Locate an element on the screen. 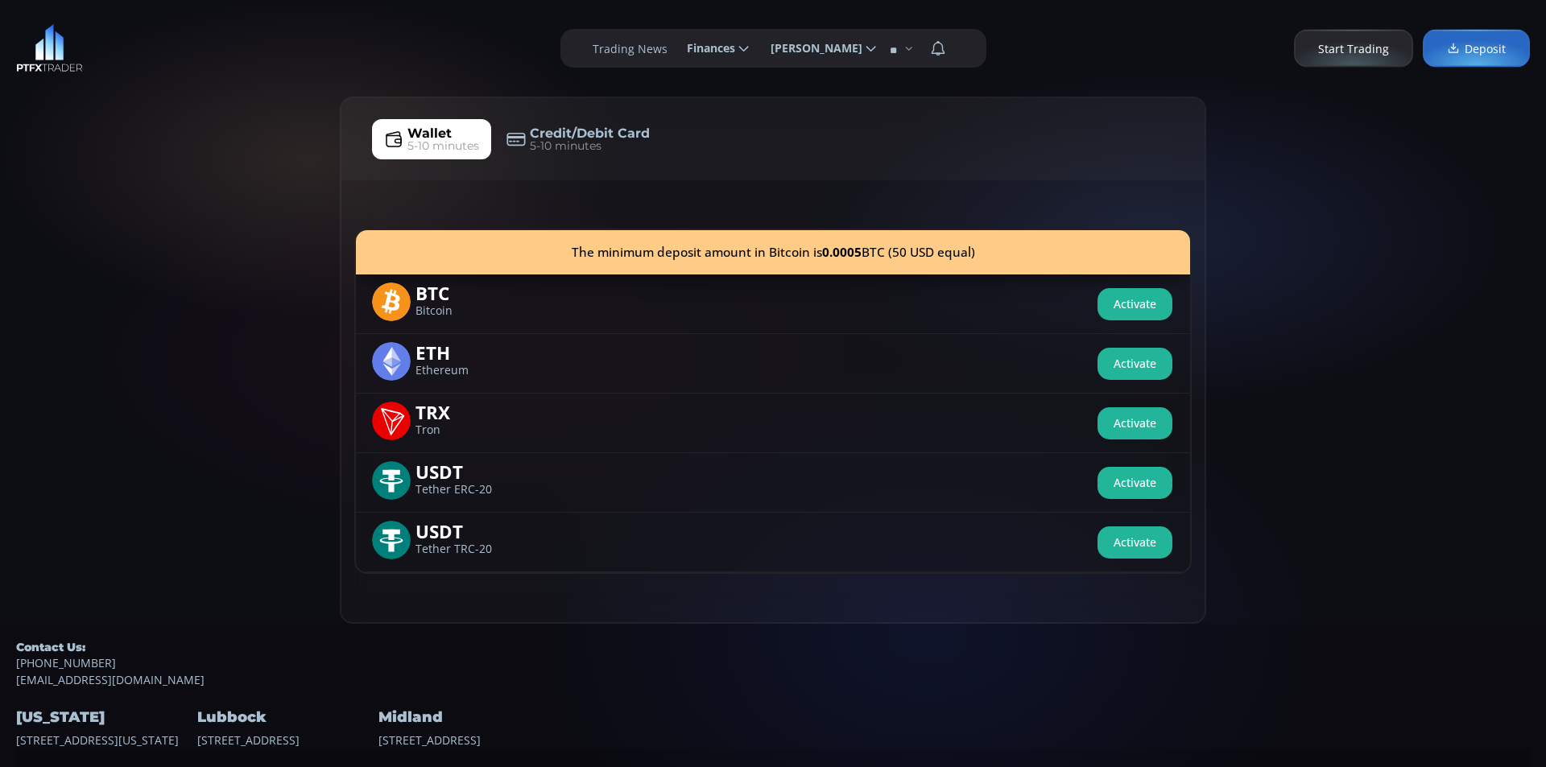 The width and height of the screenshot is (1546, 767). span: BTC is located at coordinates (465, 291).